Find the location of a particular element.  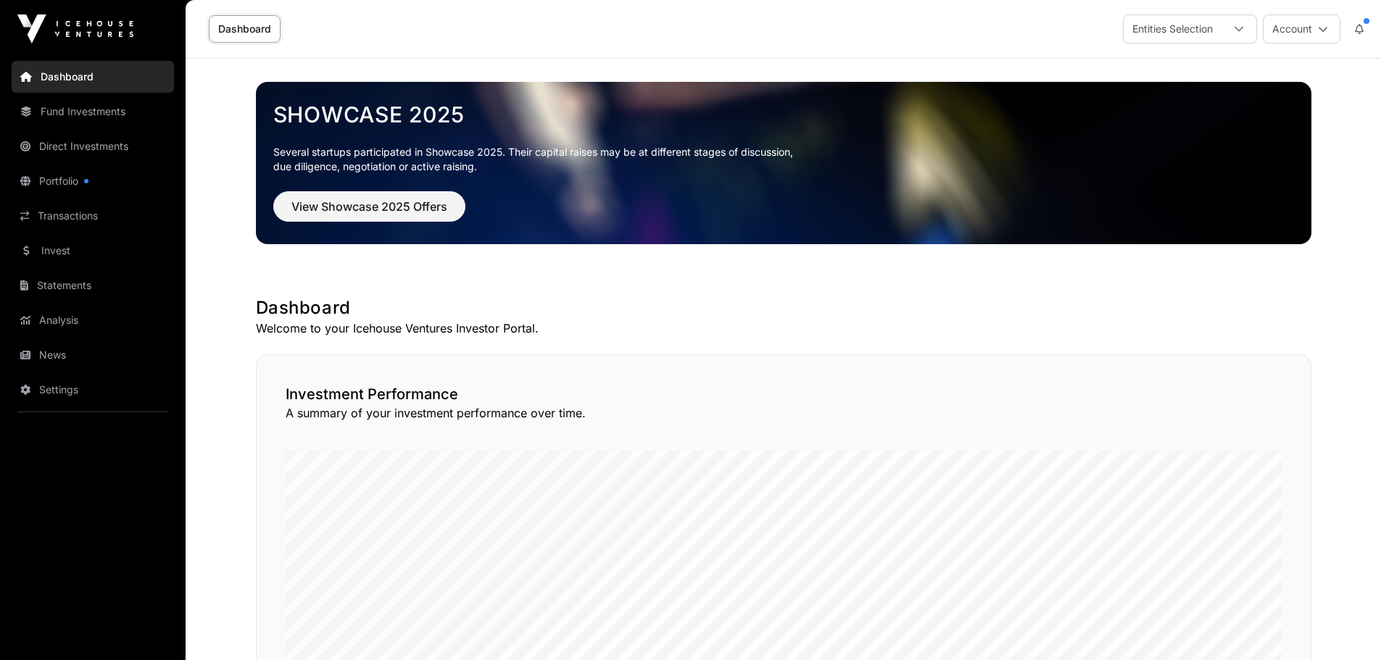

a: Direct Investments is located at coordinates (93, 146).